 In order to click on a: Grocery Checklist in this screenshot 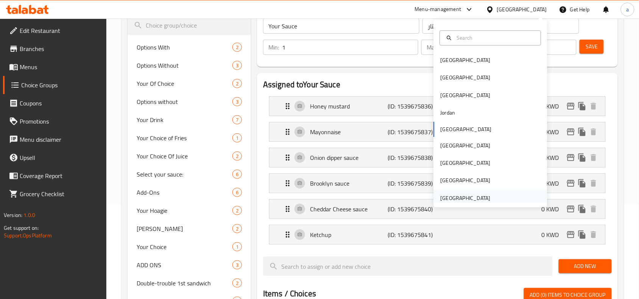, I will do `click(55, 194)`.